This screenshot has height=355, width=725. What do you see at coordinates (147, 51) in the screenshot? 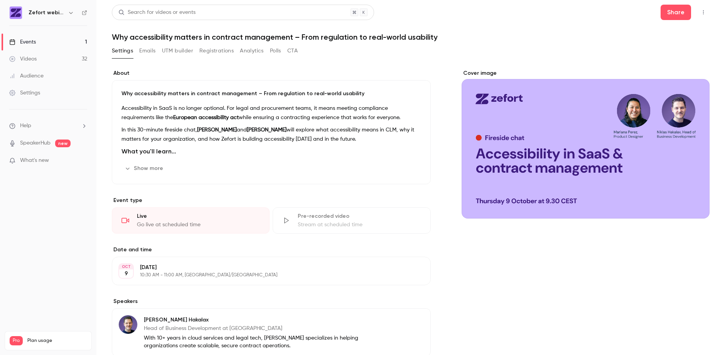
I see `button: Emails` at bounding box center [147, 51].